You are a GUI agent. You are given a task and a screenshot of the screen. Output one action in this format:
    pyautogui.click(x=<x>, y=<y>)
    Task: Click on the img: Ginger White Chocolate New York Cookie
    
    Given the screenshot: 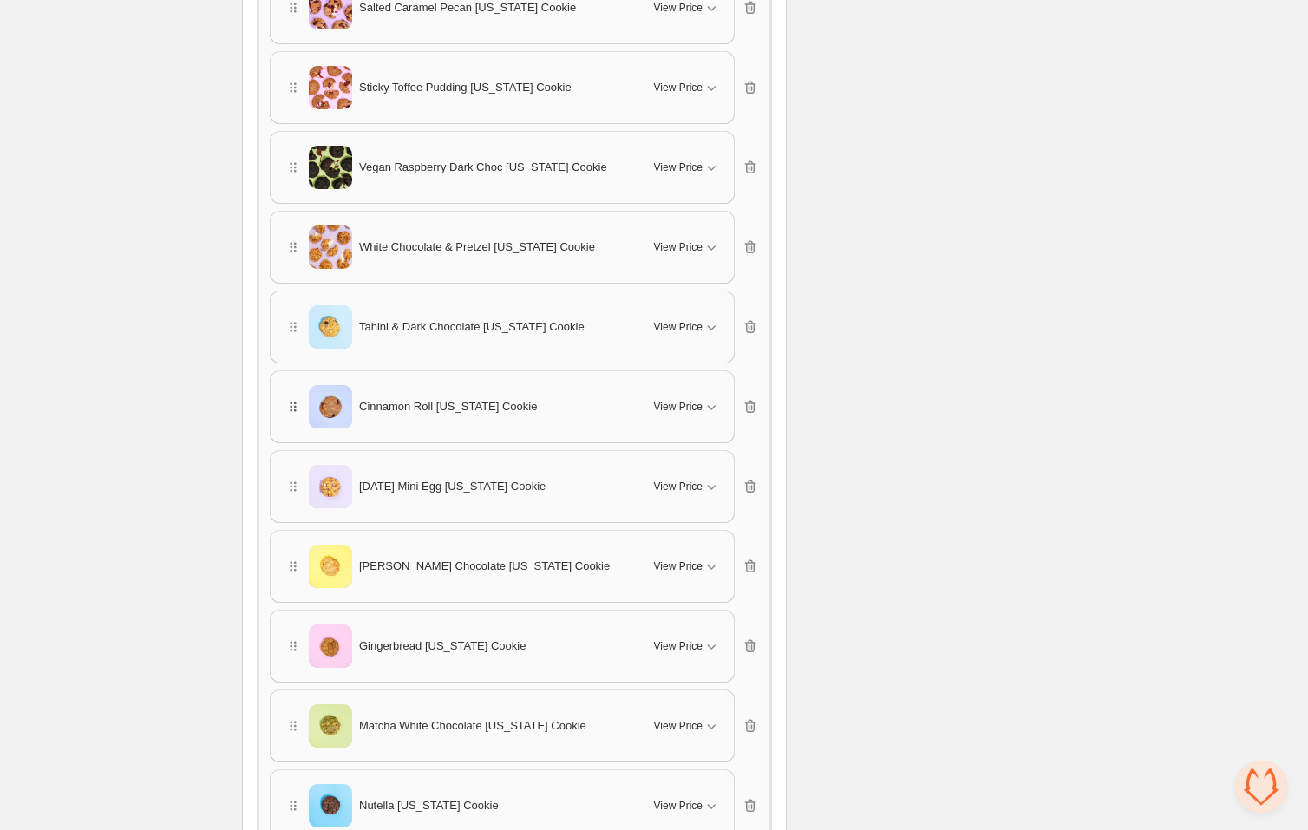 What is the action you would take?
    pyautogui.click(x=330, y=566)
    